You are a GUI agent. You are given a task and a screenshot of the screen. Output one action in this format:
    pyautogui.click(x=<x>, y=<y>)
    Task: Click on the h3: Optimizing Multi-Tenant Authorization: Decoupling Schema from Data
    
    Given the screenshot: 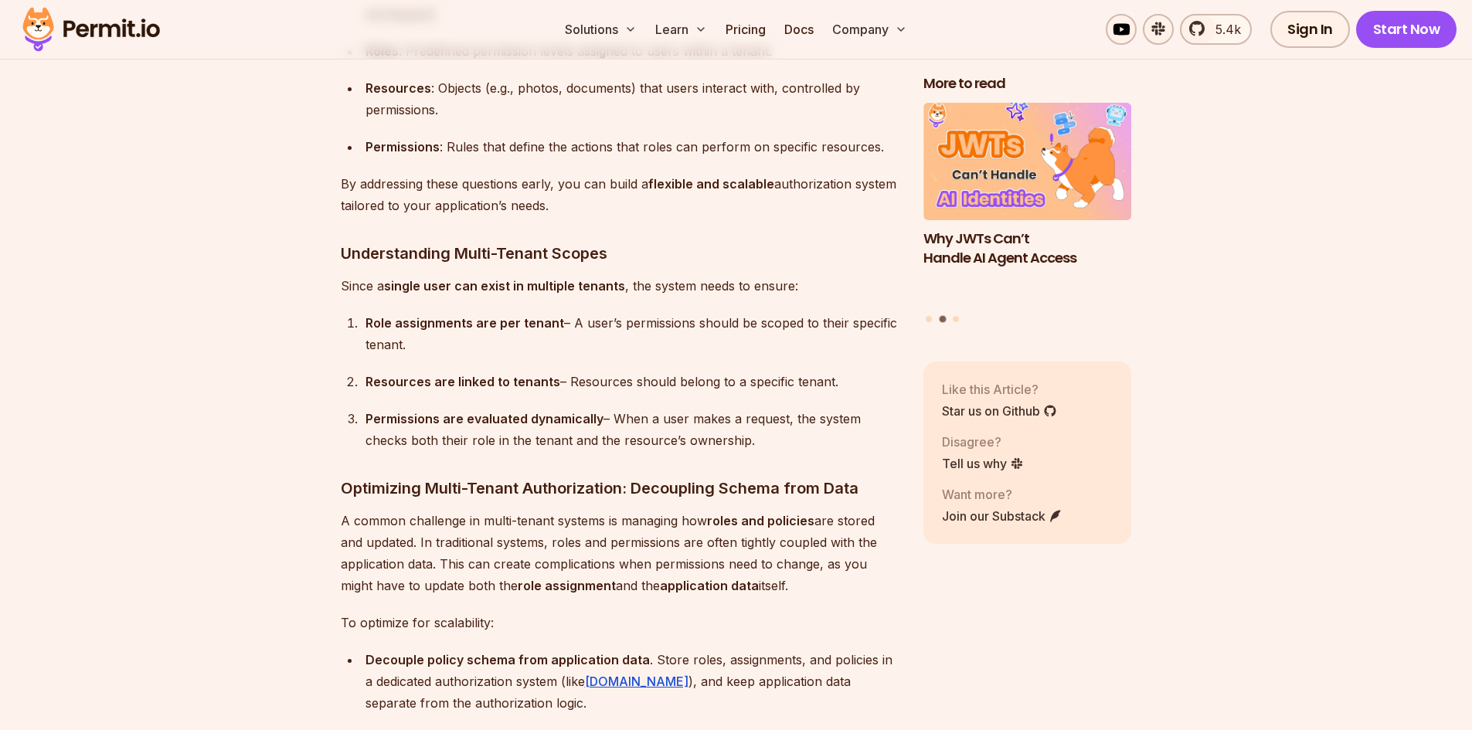 What is the action you would take?
    pyautogui.click(x=620, y=488)
    